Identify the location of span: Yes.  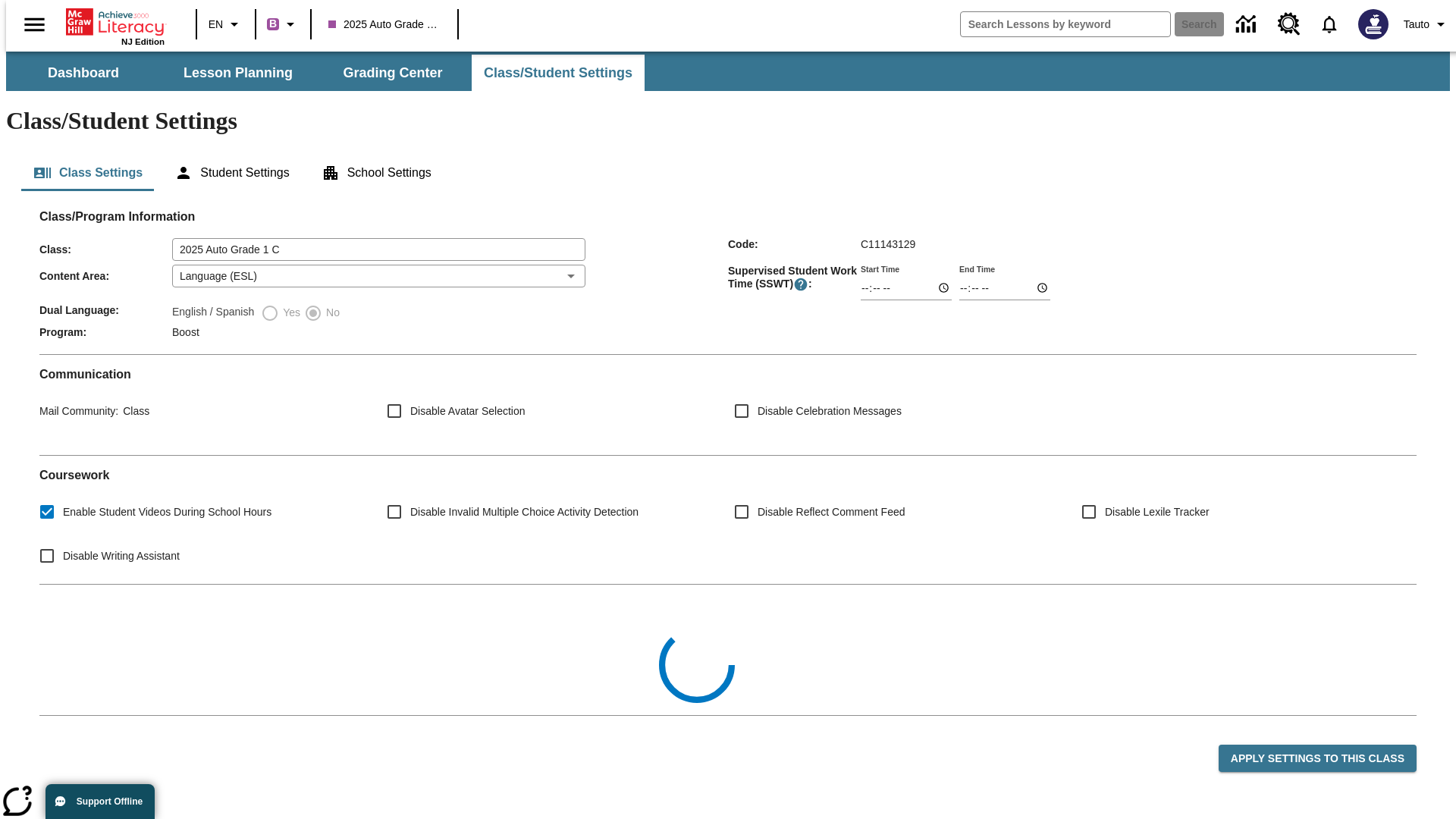
(290, 313).